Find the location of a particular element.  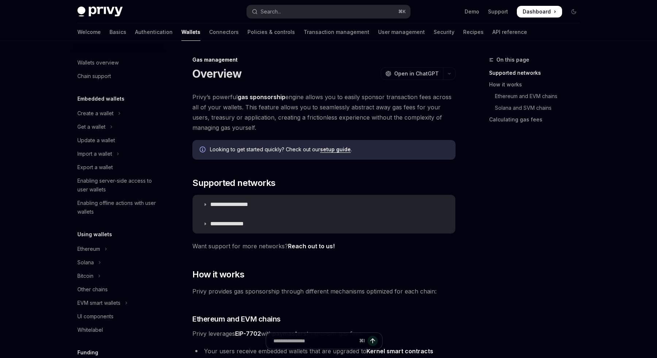

h1: Overview is located at coordinates (217, 74).